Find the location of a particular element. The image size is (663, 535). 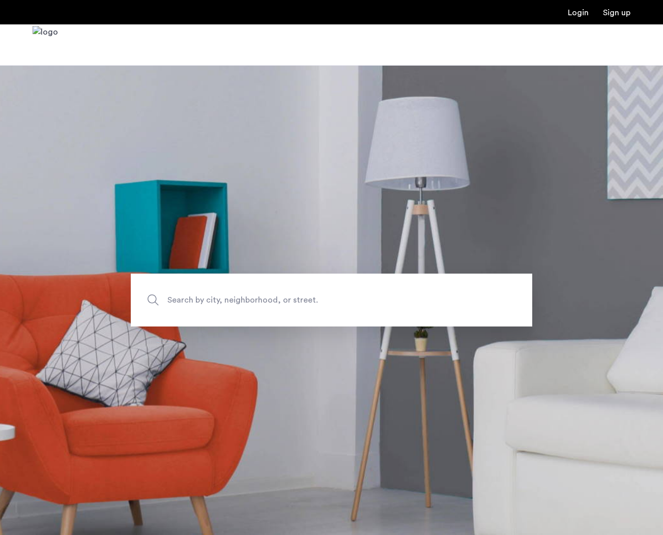

a: Cazamio Logo is located at coordinates (45, 45).